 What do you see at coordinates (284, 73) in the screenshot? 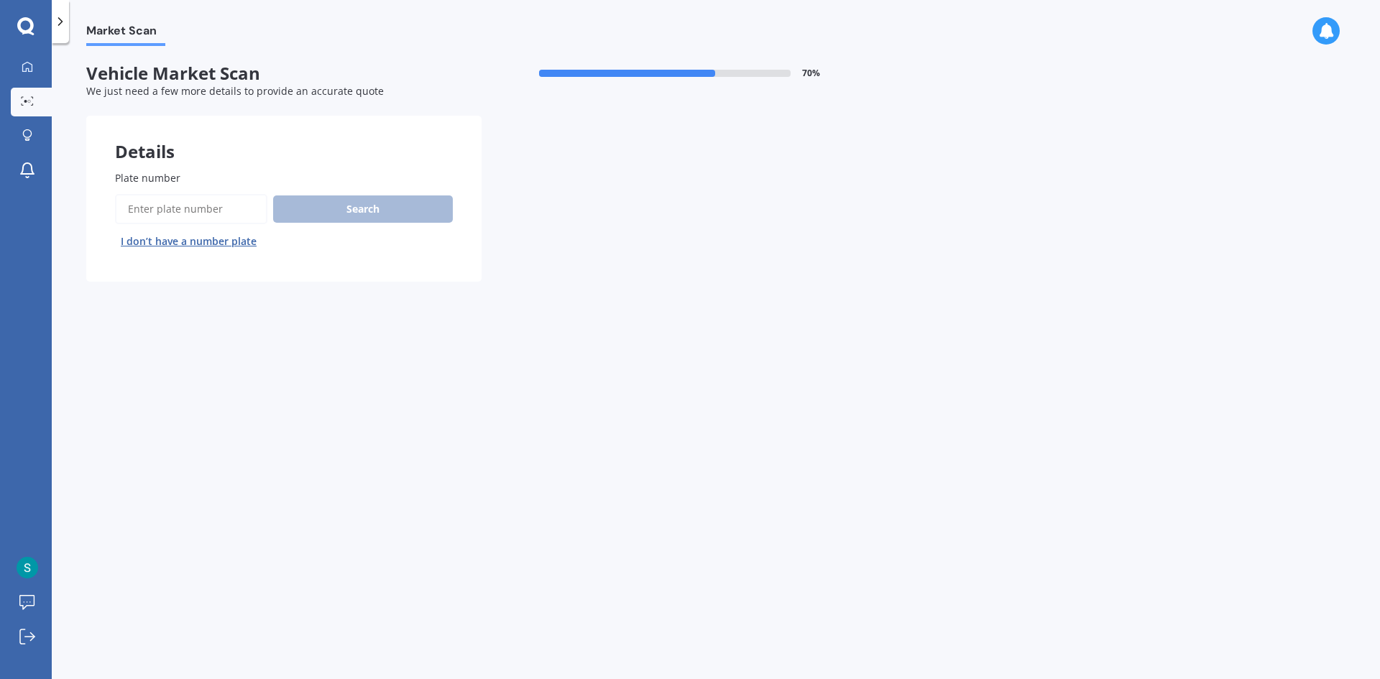
I see `span: Vehicle Market Scan` at bounding box center [284, 73].